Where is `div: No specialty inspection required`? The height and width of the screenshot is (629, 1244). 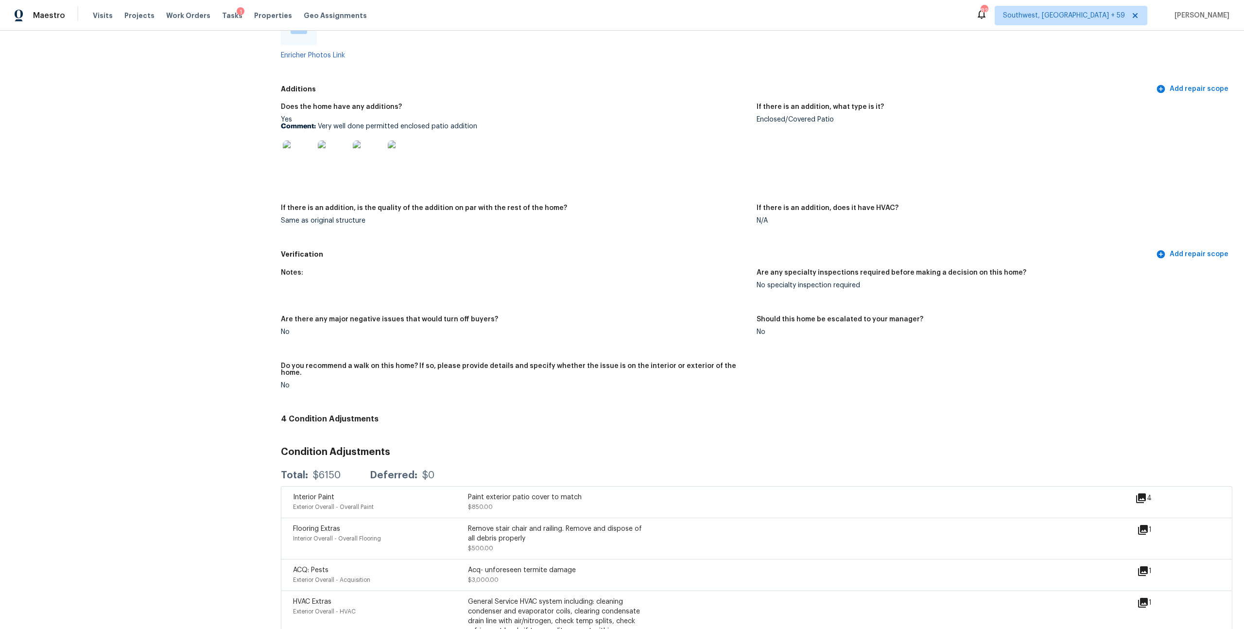
div: No specialty inspection required is located at coordinates (990, 285).